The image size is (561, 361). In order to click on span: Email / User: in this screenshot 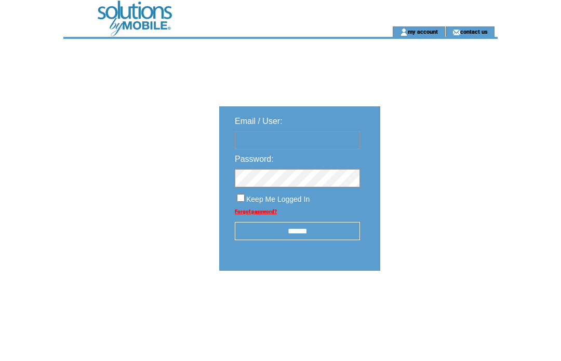, I will do `click(258, 121)`.